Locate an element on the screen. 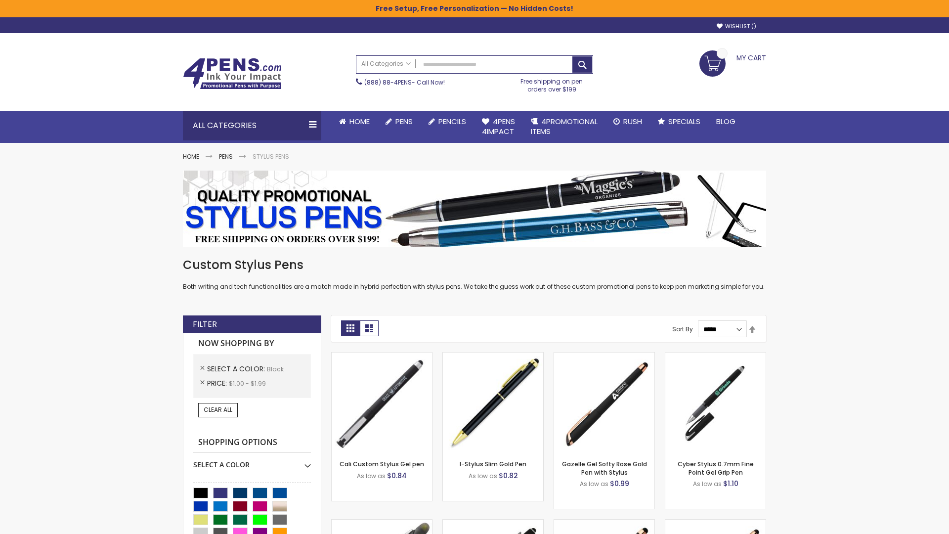 The image size is (949, 534). div: Free shipping on pen orders over $199 is located at coordinates (552, 84).